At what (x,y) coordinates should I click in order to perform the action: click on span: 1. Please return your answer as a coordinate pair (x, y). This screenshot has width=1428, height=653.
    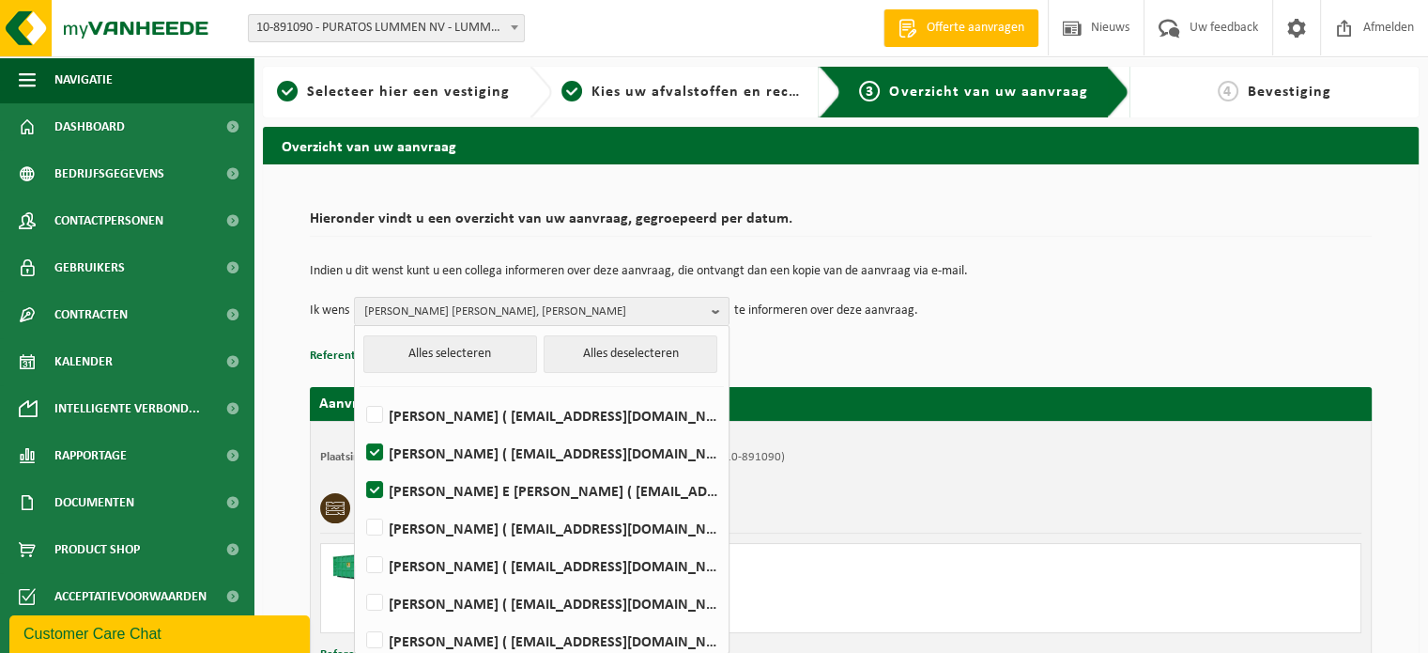
    Looking at the image, I should click on (287, 91).